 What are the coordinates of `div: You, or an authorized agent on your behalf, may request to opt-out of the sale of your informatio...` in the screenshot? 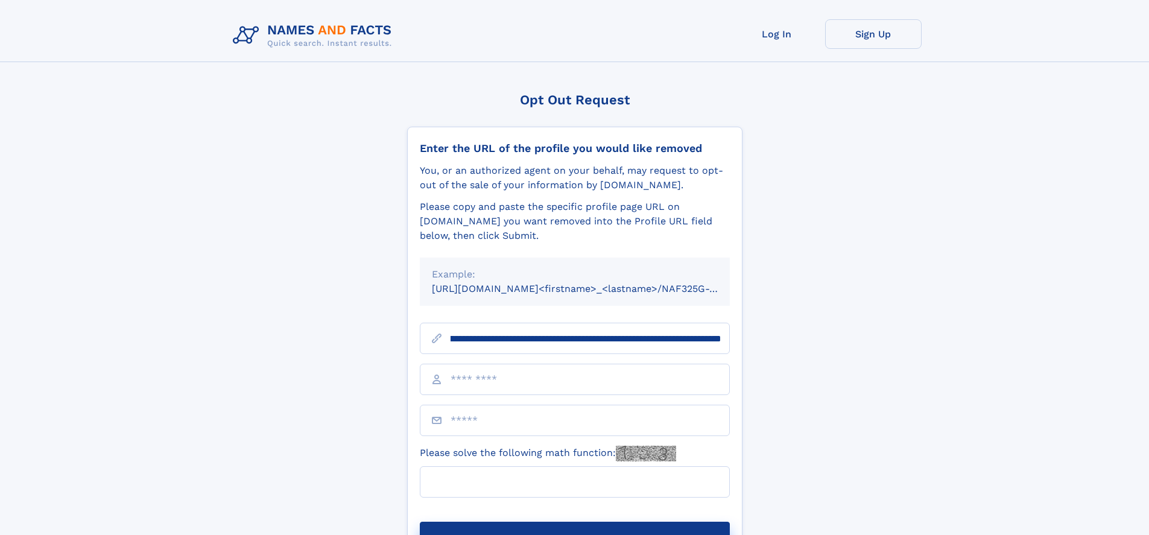 It's located at (575, 178).